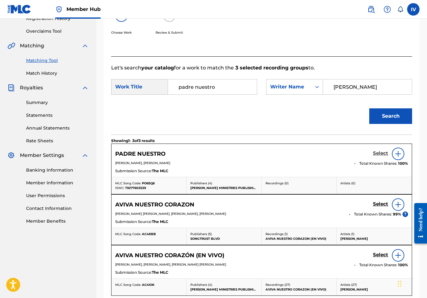 The width and height of the screenshot is (427, 298). What do you see at coordinates (58, 102) in the screenshot?
I see `a: Summary` at bounding box center [58, 102].